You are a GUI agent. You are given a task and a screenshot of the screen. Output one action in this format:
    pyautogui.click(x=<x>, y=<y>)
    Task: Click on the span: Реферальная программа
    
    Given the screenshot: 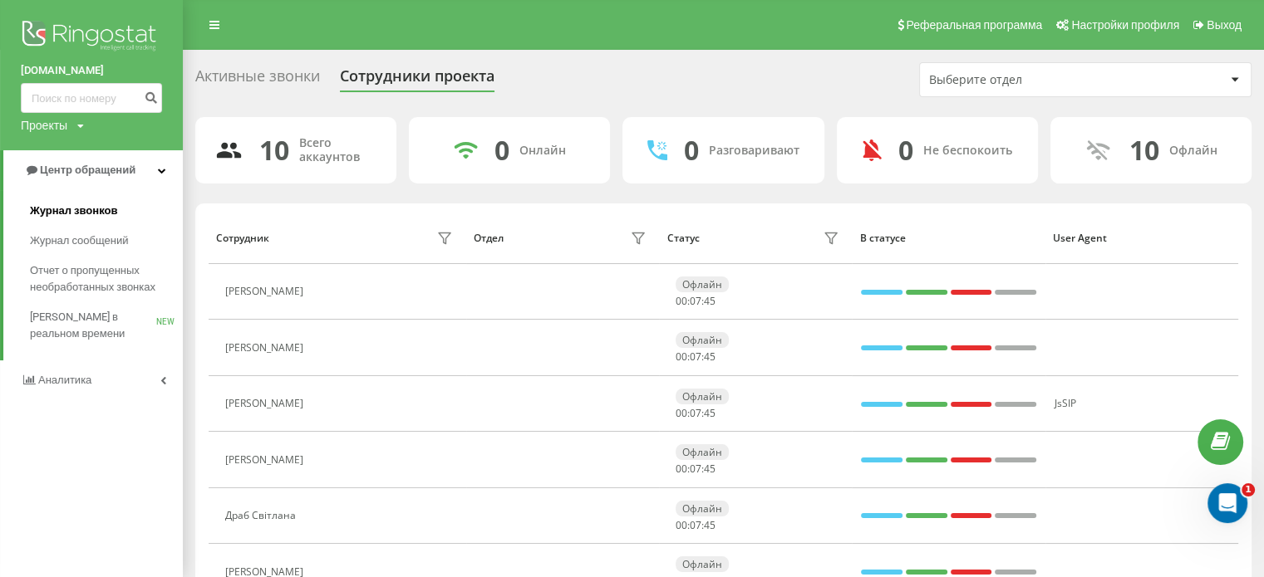 What is the action you would take?
    pyautogui.click(x=974, y=25)
    